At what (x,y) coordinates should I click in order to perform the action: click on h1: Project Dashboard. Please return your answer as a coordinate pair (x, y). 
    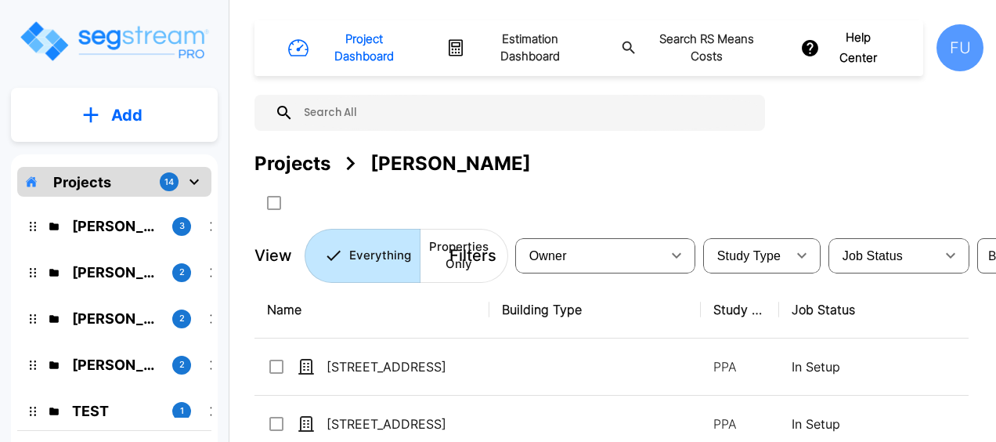
    Looking at the image, I should click on (364, 48).